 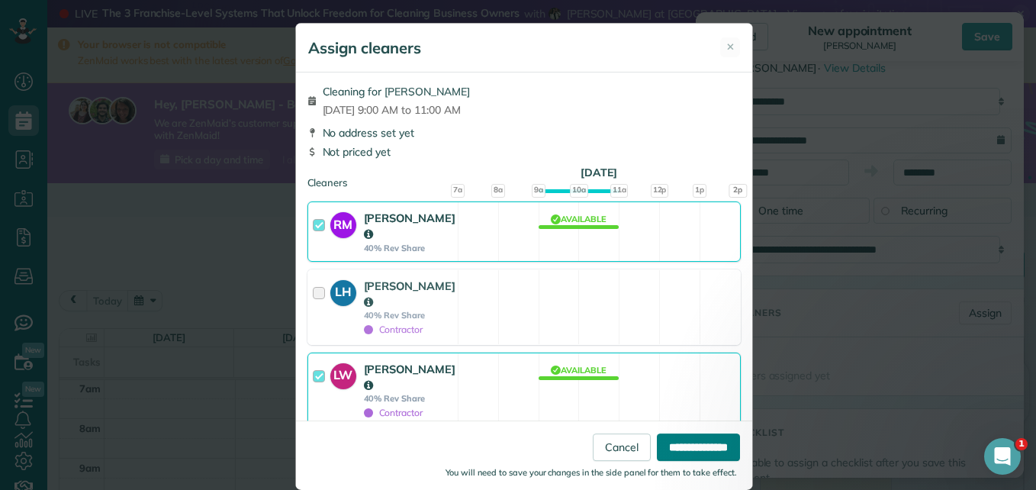 What do you see at coordinates (148, 52) in the screenshot?
I see `p: About 10 minutes` at bounding box center [148, 52].